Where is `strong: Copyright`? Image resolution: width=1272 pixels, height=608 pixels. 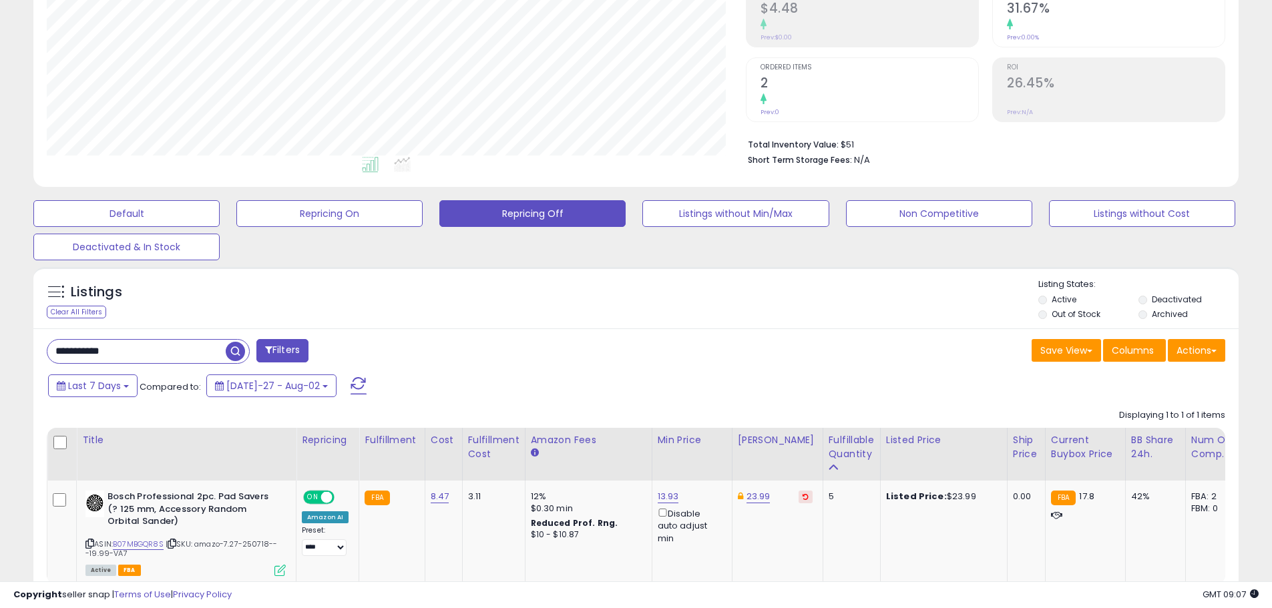
strong: Copyright is located at coordinates (37, 594).